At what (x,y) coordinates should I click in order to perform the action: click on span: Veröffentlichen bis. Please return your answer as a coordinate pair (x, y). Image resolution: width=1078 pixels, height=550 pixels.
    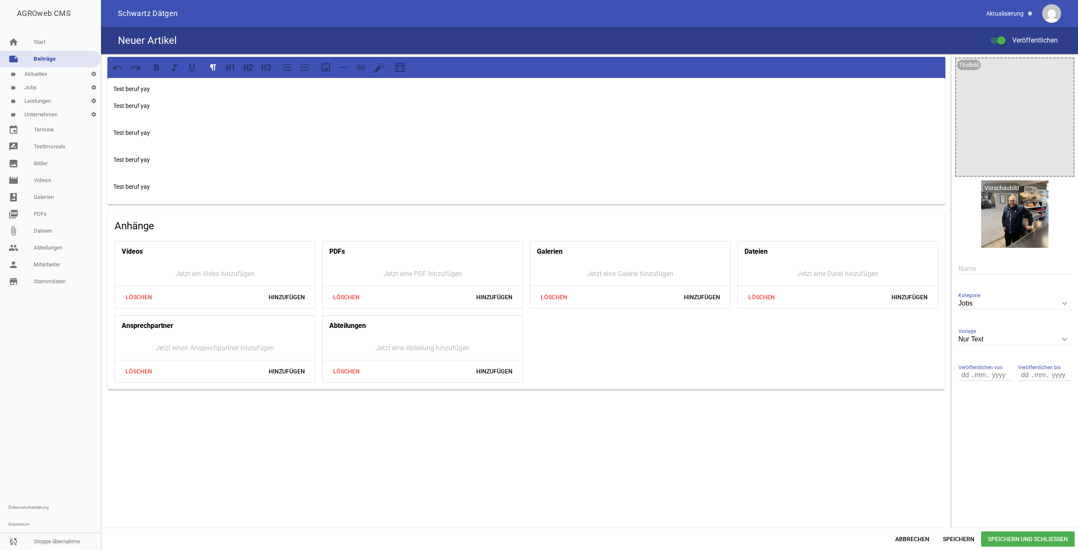
    Looking at the image, I should click on (1039, 367).